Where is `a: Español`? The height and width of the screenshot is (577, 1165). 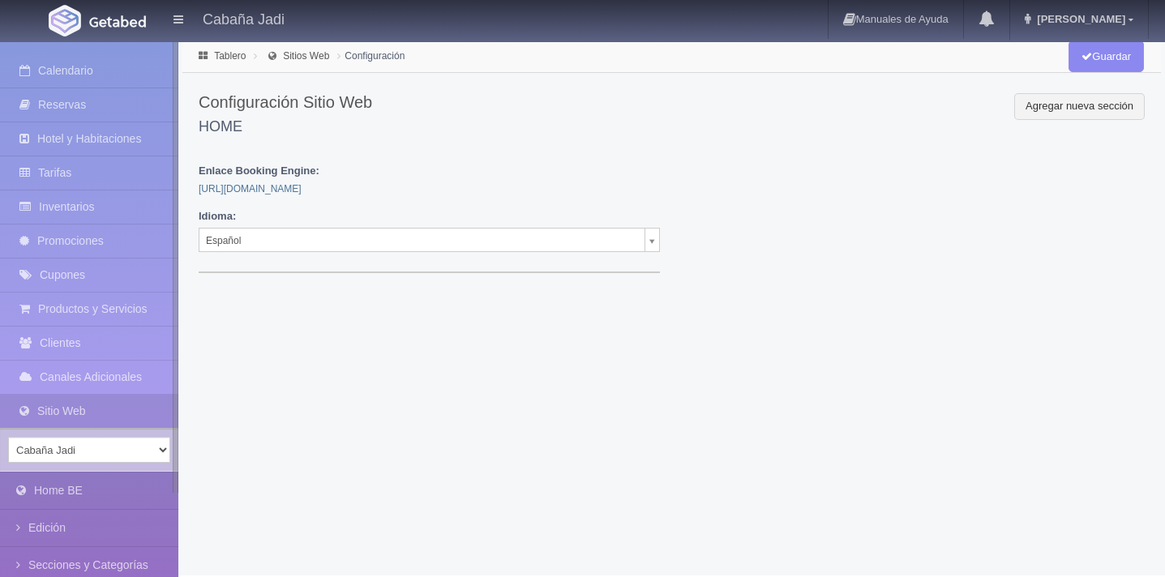
a: Español is located at coordinates (429, 240).